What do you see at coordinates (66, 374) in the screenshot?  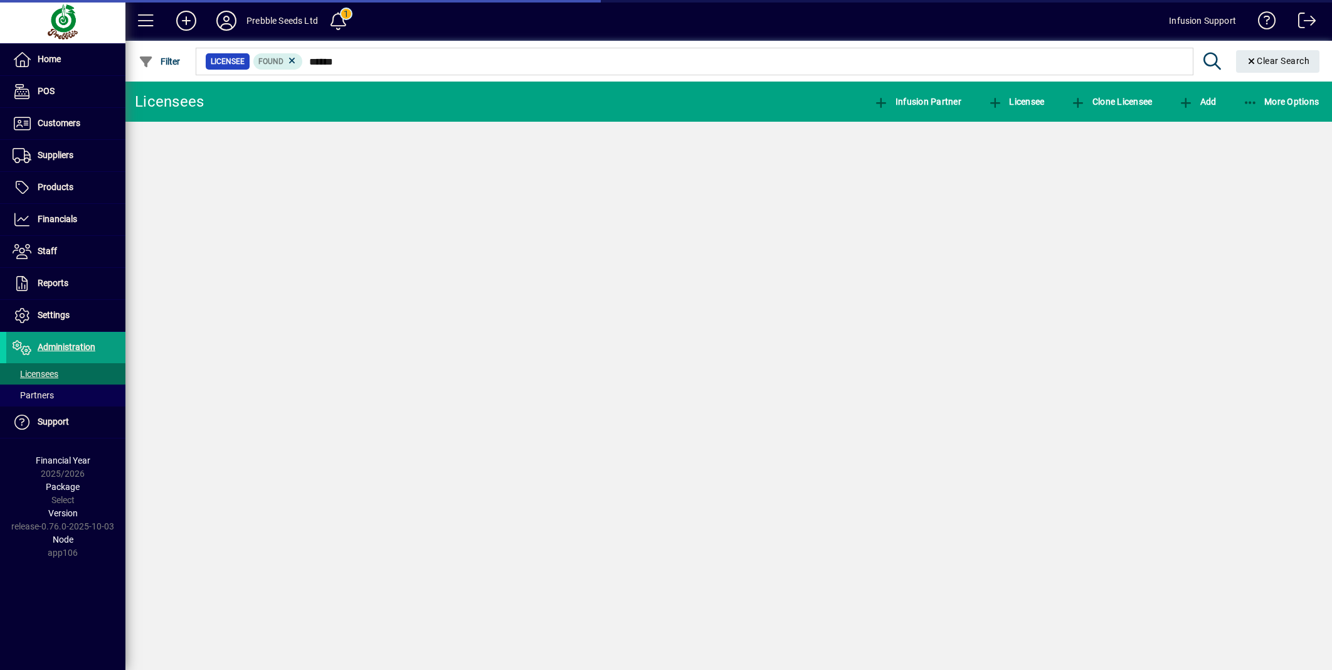 I see `a: Licensees` at bounding box center [66, 374].